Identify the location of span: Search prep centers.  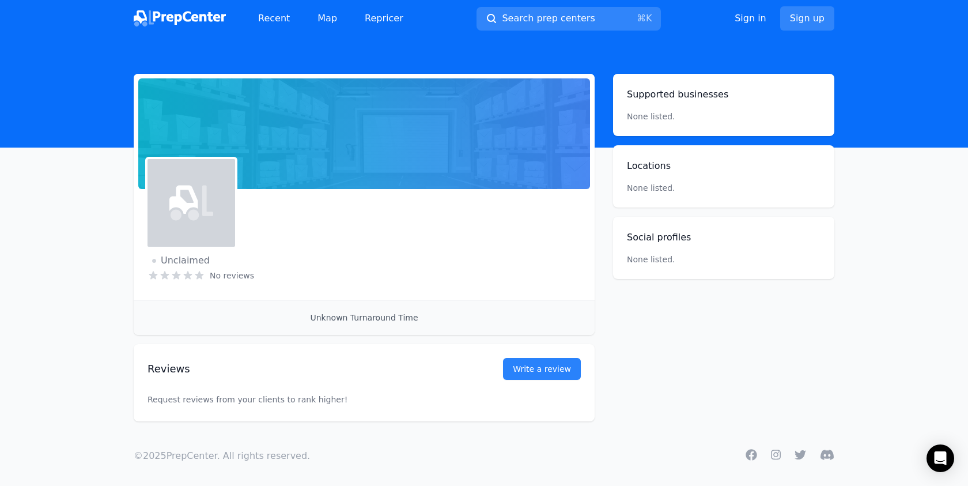
(548, 18).